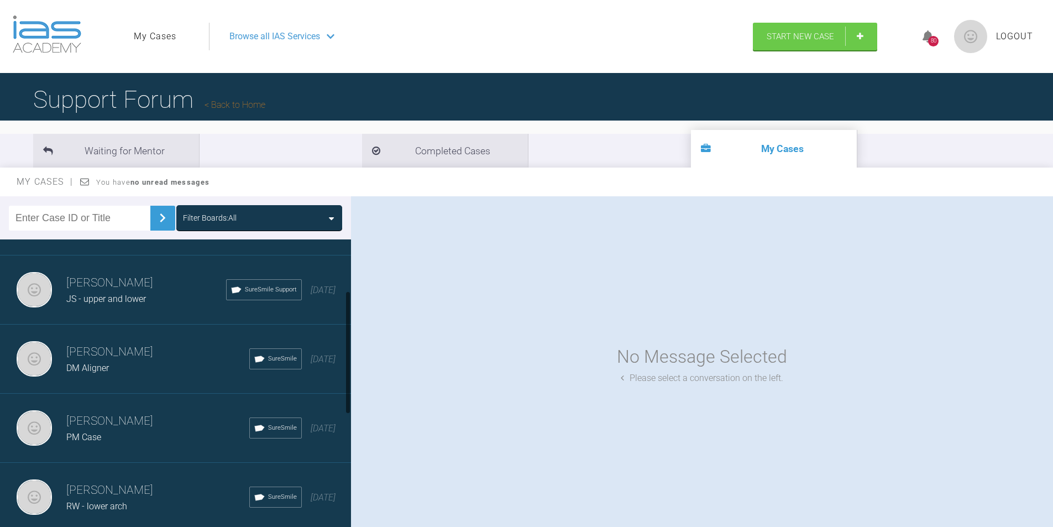  I want to click on div: Filter Boards: All, so click(210, 218).